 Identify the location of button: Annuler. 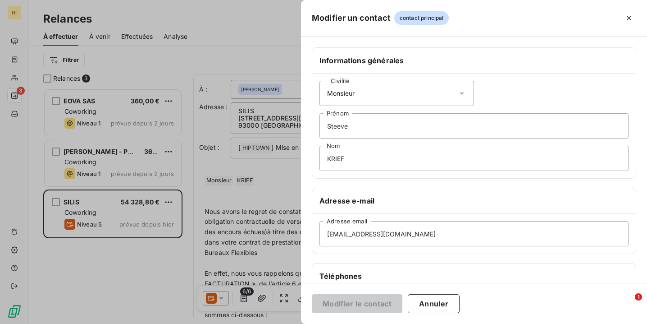
(434, 303).